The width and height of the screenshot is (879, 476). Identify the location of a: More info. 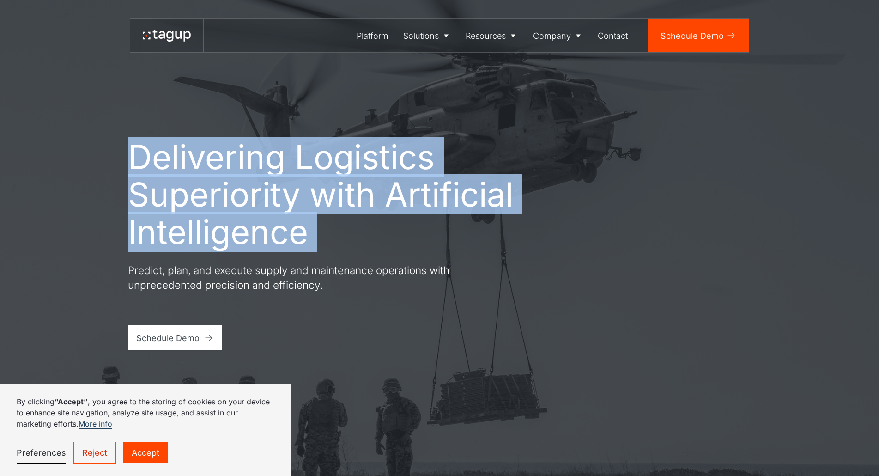
(95, 424).